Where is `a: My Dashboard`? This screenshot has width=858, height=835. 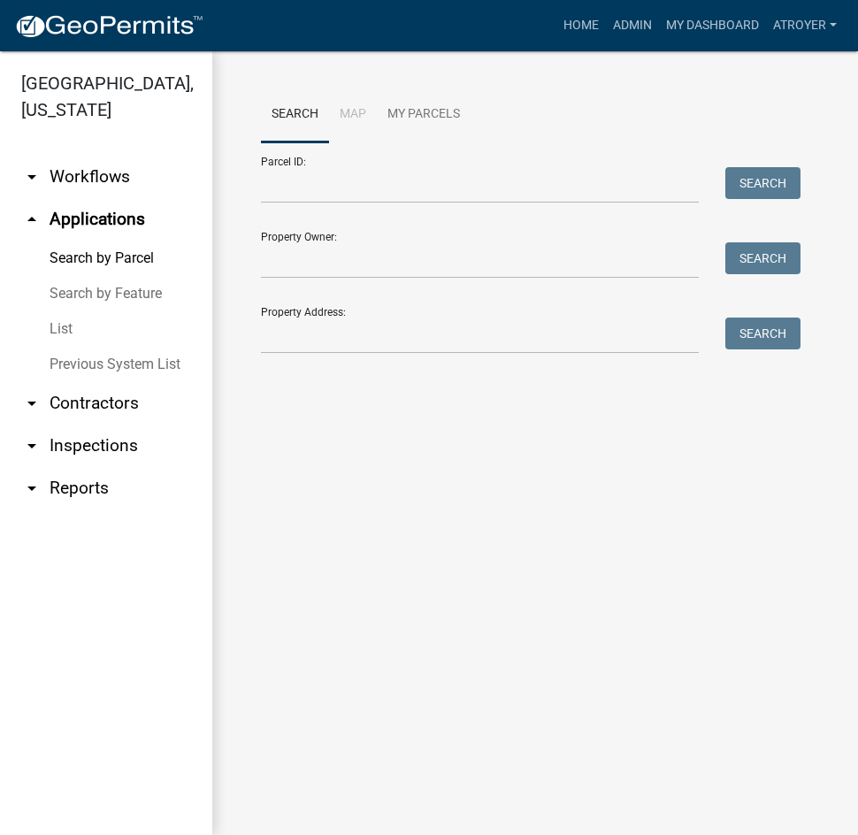
a: My Dashboard is located at coordinates (712, 26).